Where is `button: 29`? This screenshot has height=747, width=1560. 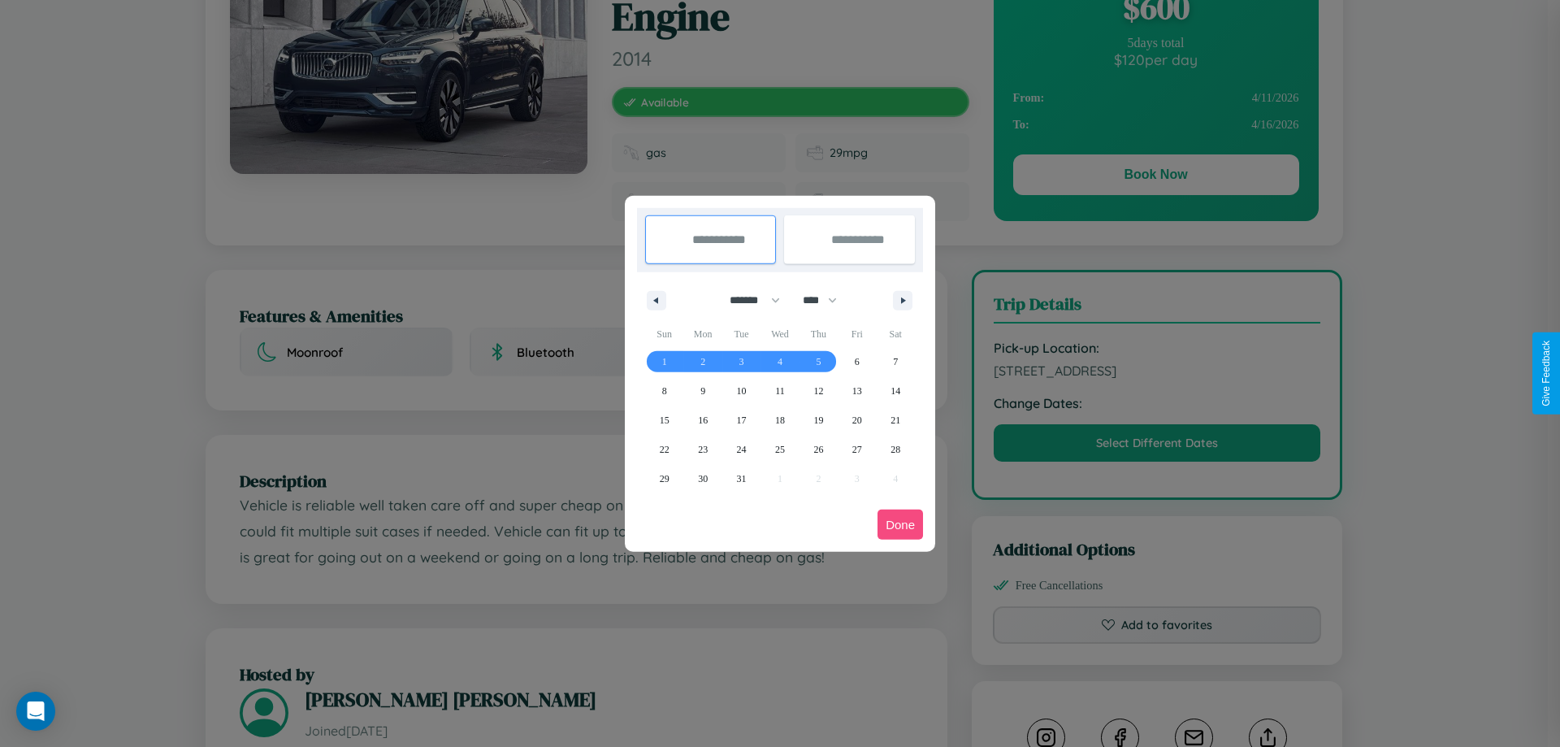 button: 29 is located at coordinates (664, 479).